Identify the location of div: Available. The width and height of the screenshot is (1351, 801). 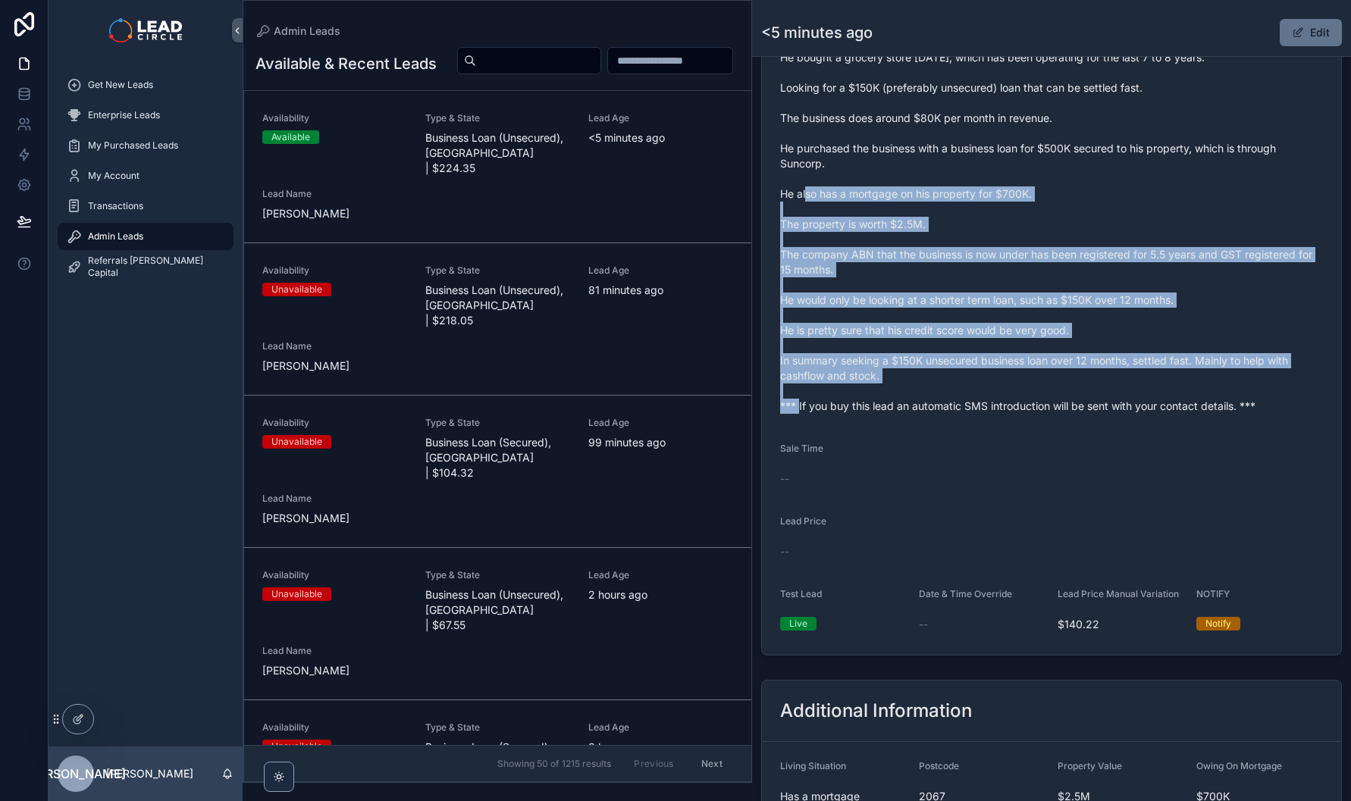
(290, 137).